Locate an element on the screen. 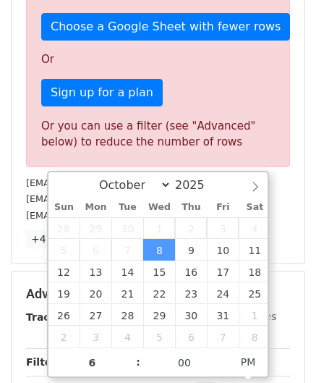 Image resolution: width=316 pixels, height=383 pixels. span: October 3, 2025 is located at coordinates (223, 228).